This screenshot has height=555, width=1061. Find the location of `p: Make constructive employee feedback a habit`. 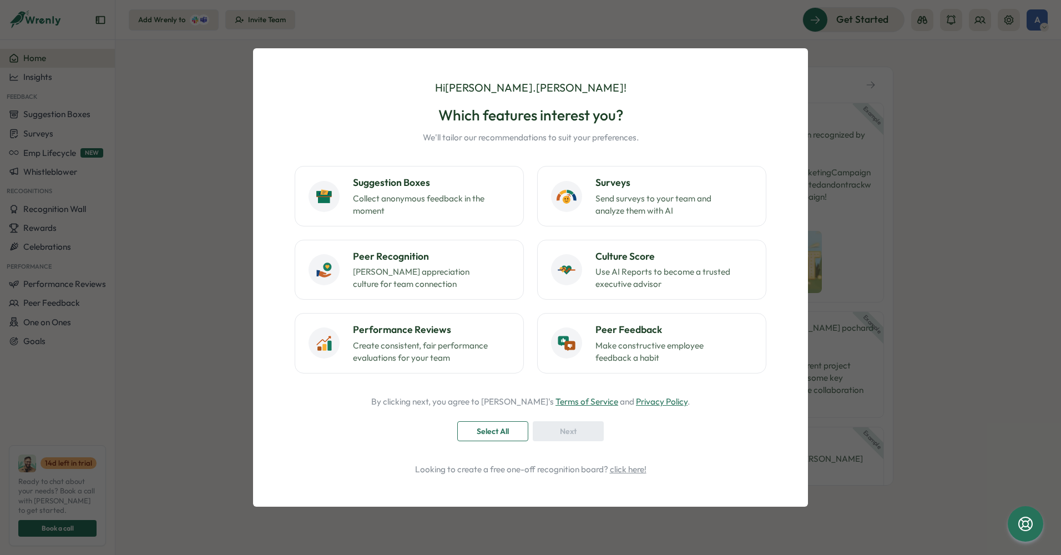

p: Make constructive employee feedback a habit is located at coordinates (665, 352).